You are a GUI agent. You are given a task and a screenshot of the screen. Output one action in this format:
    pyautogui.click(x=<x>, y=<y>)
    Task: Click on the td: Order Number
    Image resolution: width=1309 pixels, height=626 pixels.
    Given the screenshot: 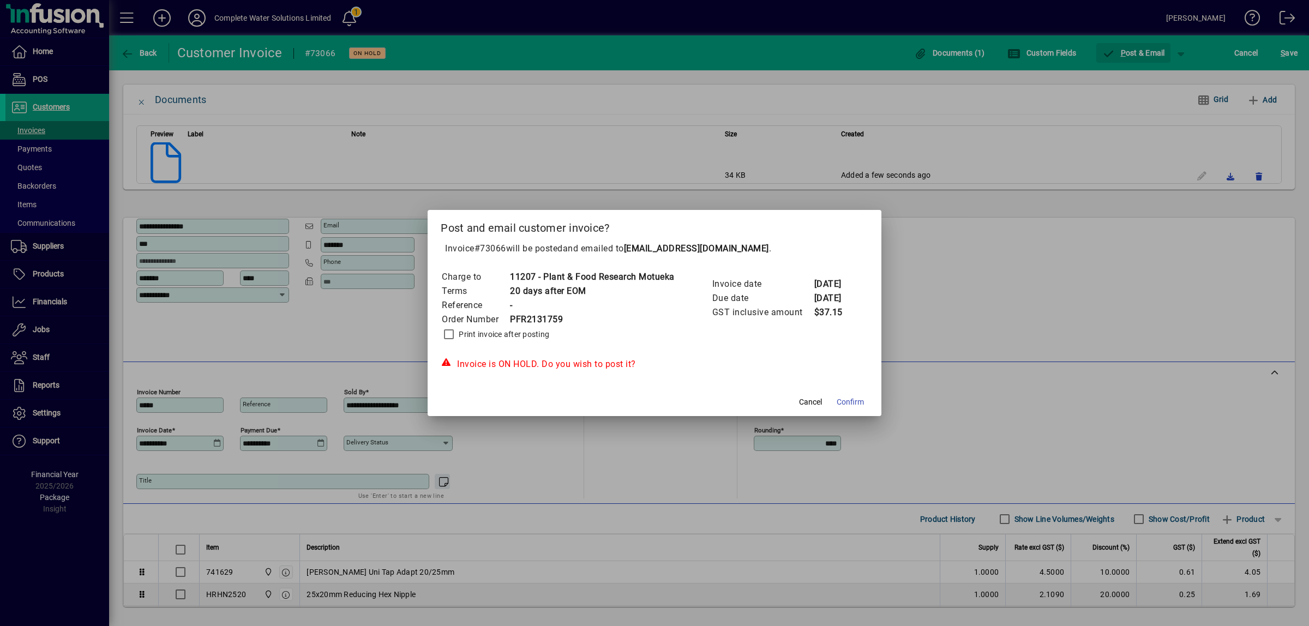 What is the action you would take?
    pyautogui.click(x=475, y=320)
    